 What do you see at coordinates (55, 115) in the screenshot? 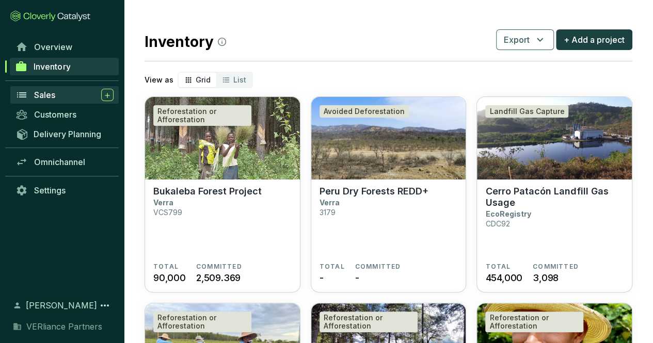
I see `span: Customers` at bounding box center [55, 115].